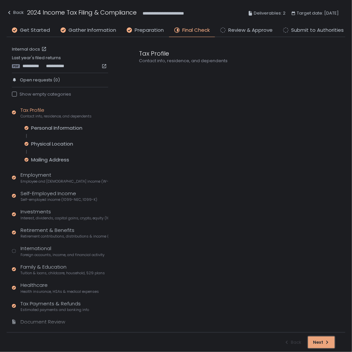 This screenshot has height=352, width=352. Describe the element at coordinates (40, 80) in the screenshot. I see `span: Open requests (0)` at that location.